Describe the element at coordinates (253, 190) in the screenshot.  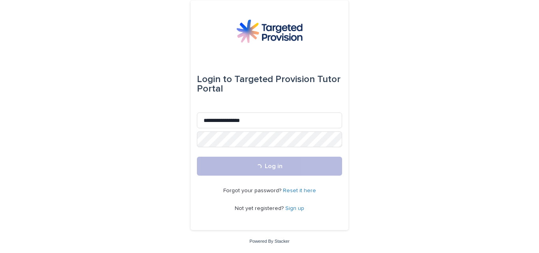
I see `span: Forgot your password?` at that location.